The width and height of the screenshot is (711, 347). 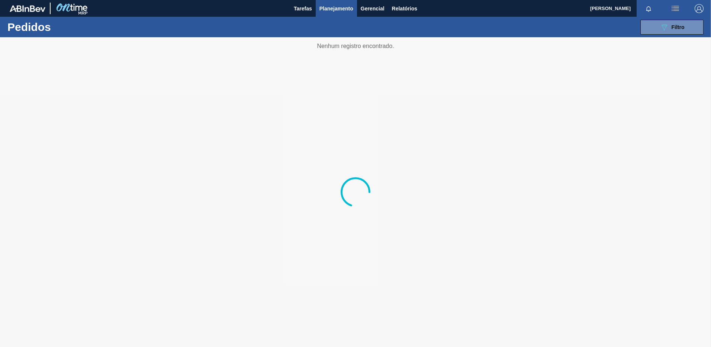 I want to click on span: Filtro, so click(x=678, y=27).